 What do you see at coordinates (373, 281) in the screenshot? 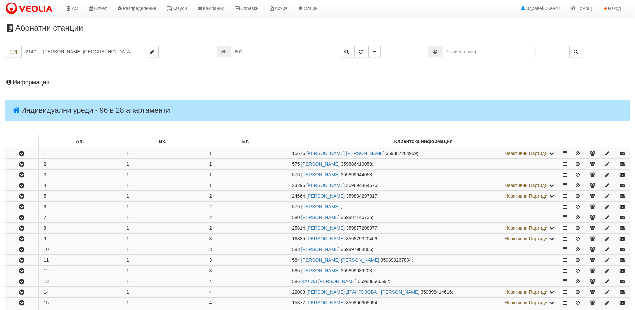
I see `span: 359888666592` at bounding box center [373, 281].